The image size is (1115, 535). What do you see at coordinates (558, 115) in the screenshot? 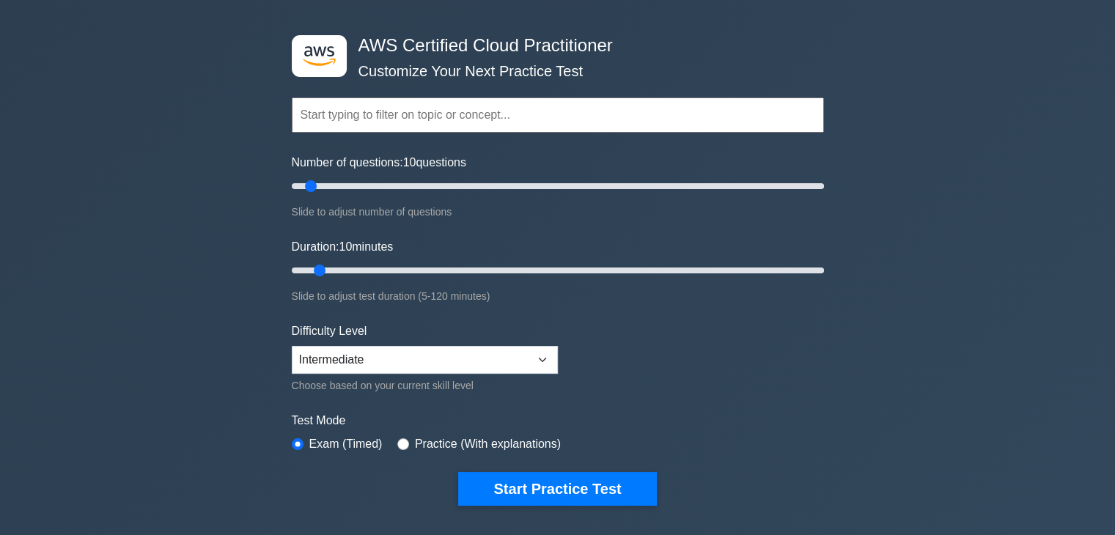
I see `input: Start typing to filter on topic or concept...` at bounding box center [558, 115].